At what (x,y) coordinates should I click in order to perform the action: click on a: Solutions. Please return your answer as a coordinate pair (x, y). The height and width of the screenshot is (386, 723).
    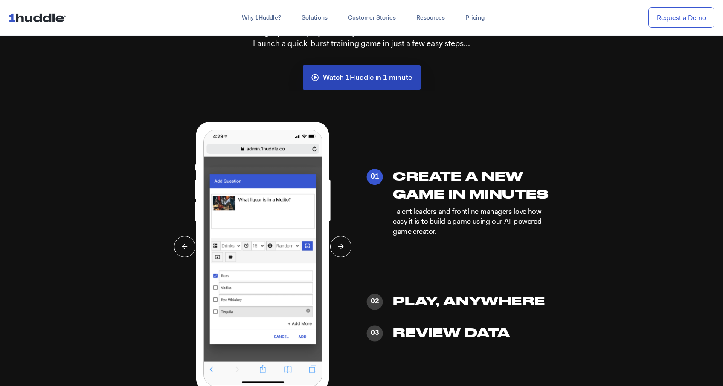
    Looking at the image, I should click on (314, 18).